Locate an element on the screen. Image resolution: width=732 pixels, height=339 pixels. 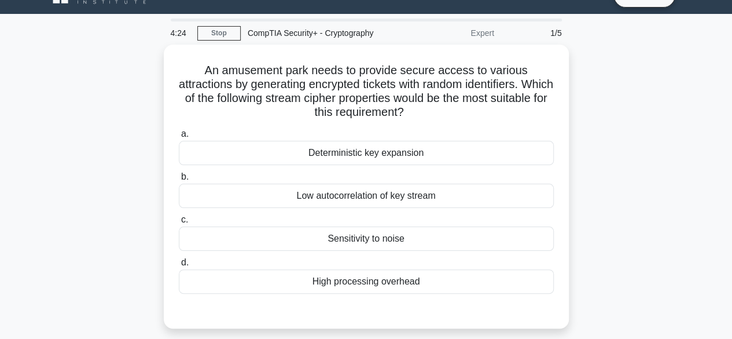
div: Deterministic key expansion is located at coordinates (366, 153).